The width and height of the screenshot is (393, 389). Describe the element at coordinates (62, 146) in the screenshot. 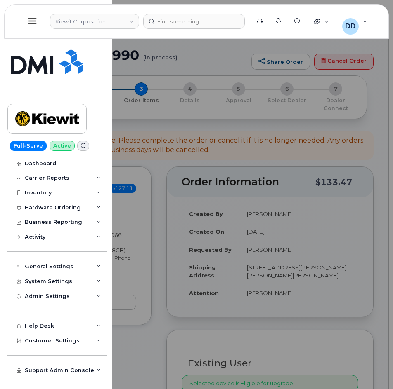

I see `a: Active` at that location.